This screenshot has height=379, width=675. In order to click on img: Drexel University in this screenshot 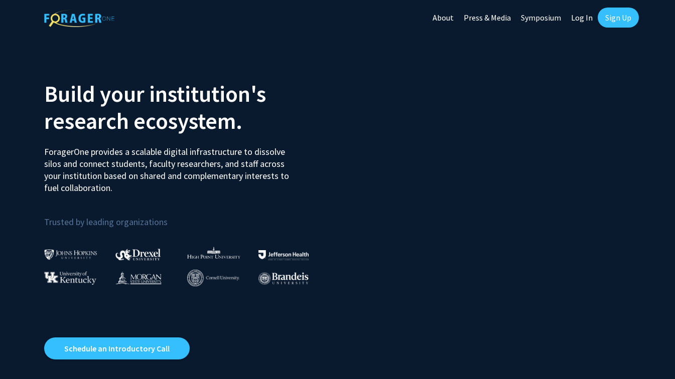, I will do `click(138, 254)`.